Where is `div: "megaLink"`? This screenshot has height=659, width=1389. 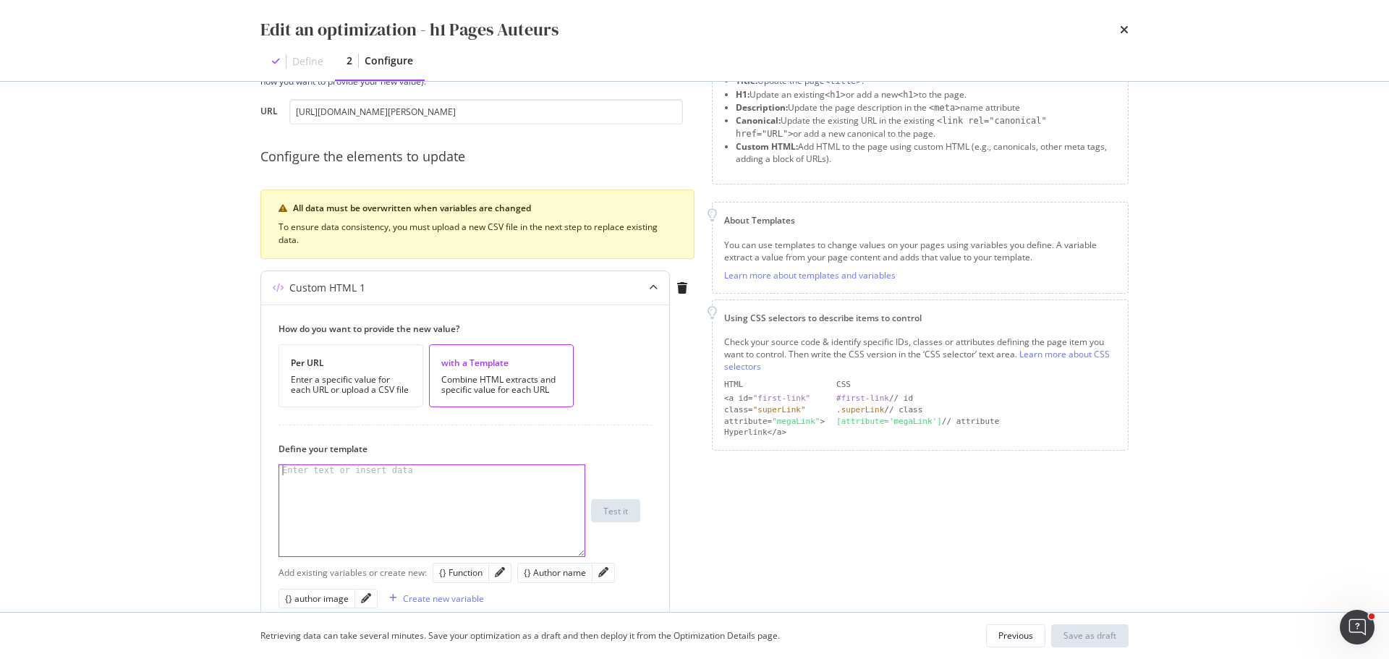
div: "megaLink" is located at coordinates (796, 421).